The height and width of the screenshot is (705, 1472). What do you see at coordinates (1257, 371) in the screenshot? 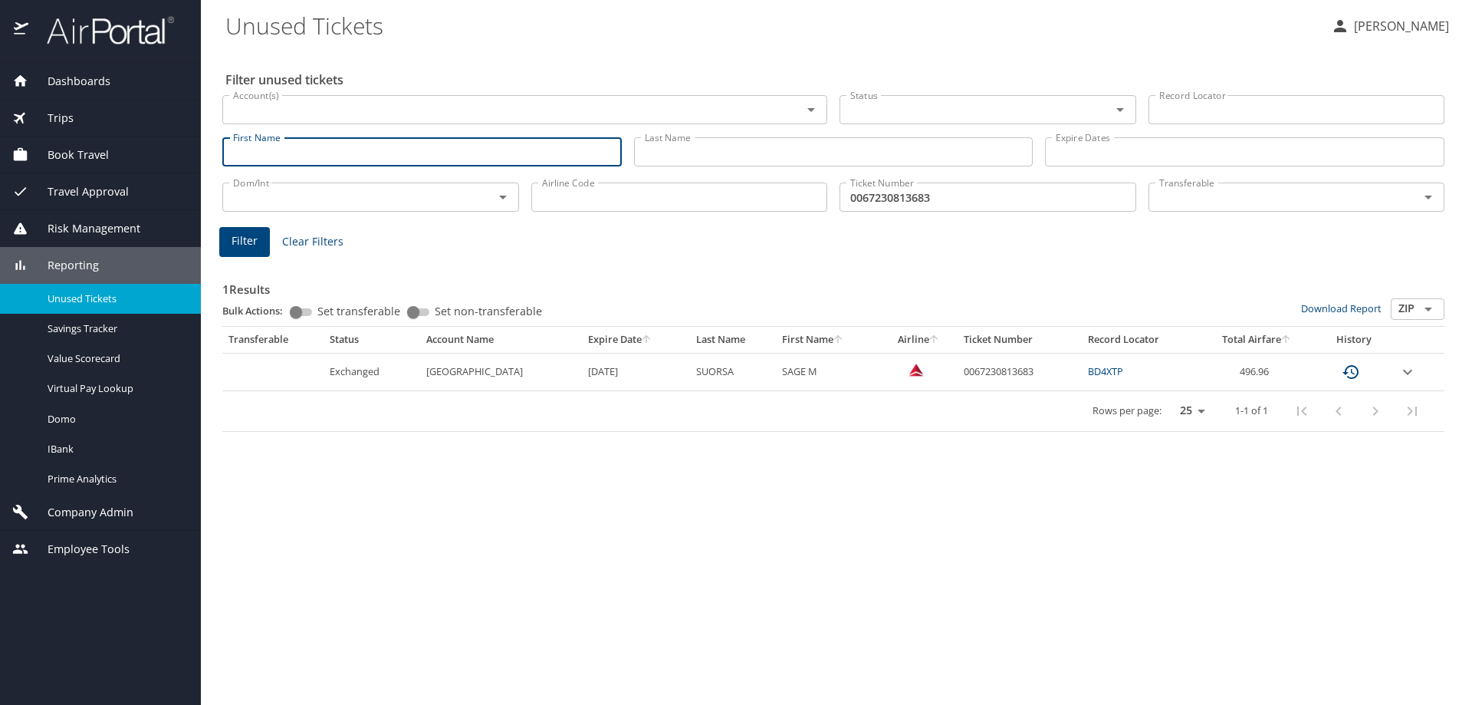
I see `td: 496.96` at bounding box center [1257, 371].